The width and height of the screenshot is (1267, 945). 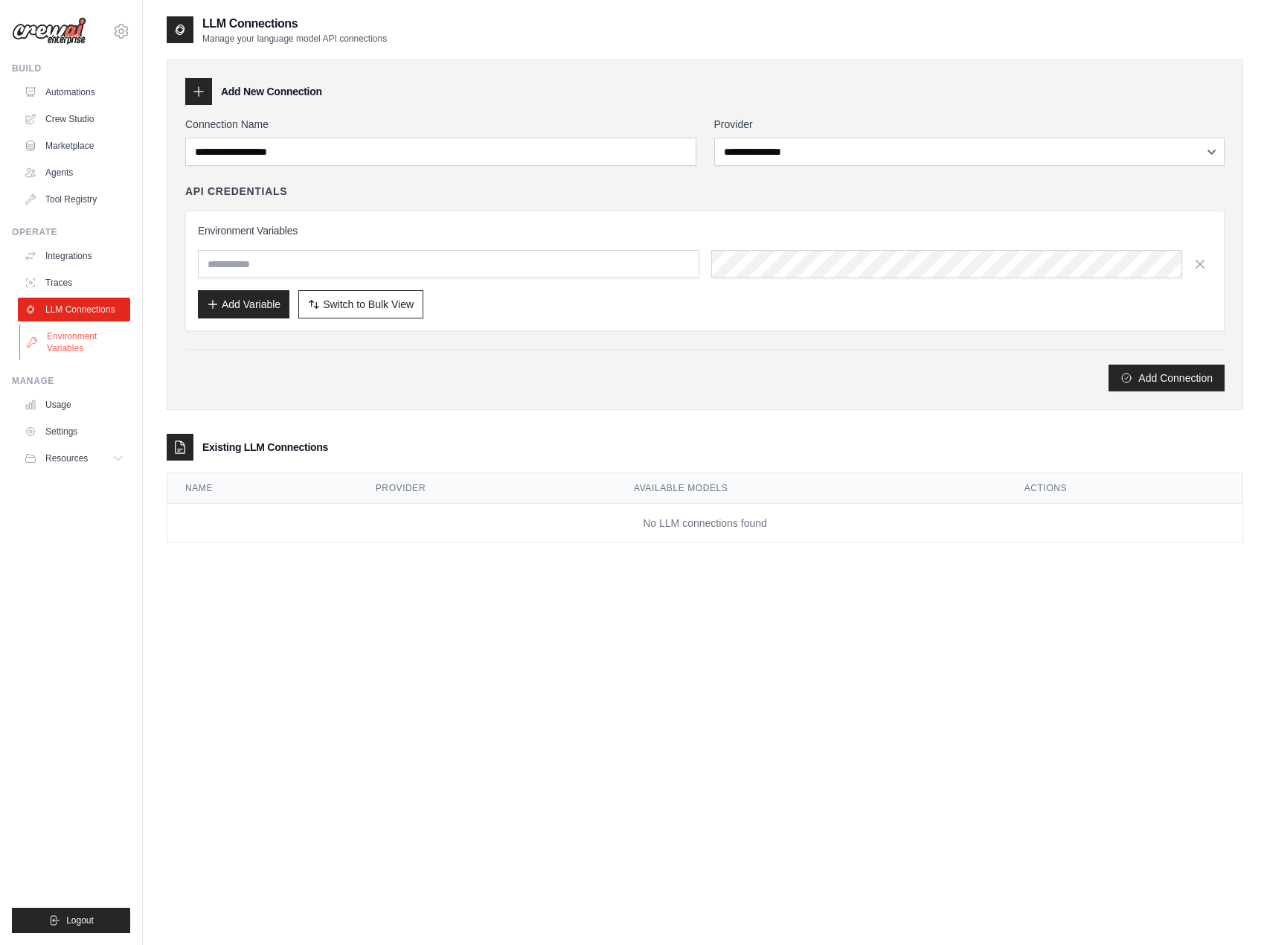 What do you see at coordinates (970, 124) in the screenshot?
I see `label: Provider` at bounding box center [970, 124].